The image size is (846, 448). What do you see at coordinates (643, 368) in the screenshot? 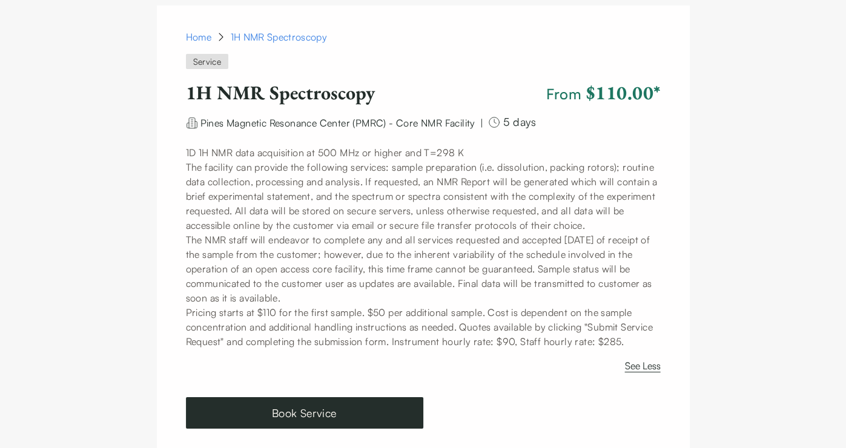
I see `button: See Less` at bounding box center [643, 368].